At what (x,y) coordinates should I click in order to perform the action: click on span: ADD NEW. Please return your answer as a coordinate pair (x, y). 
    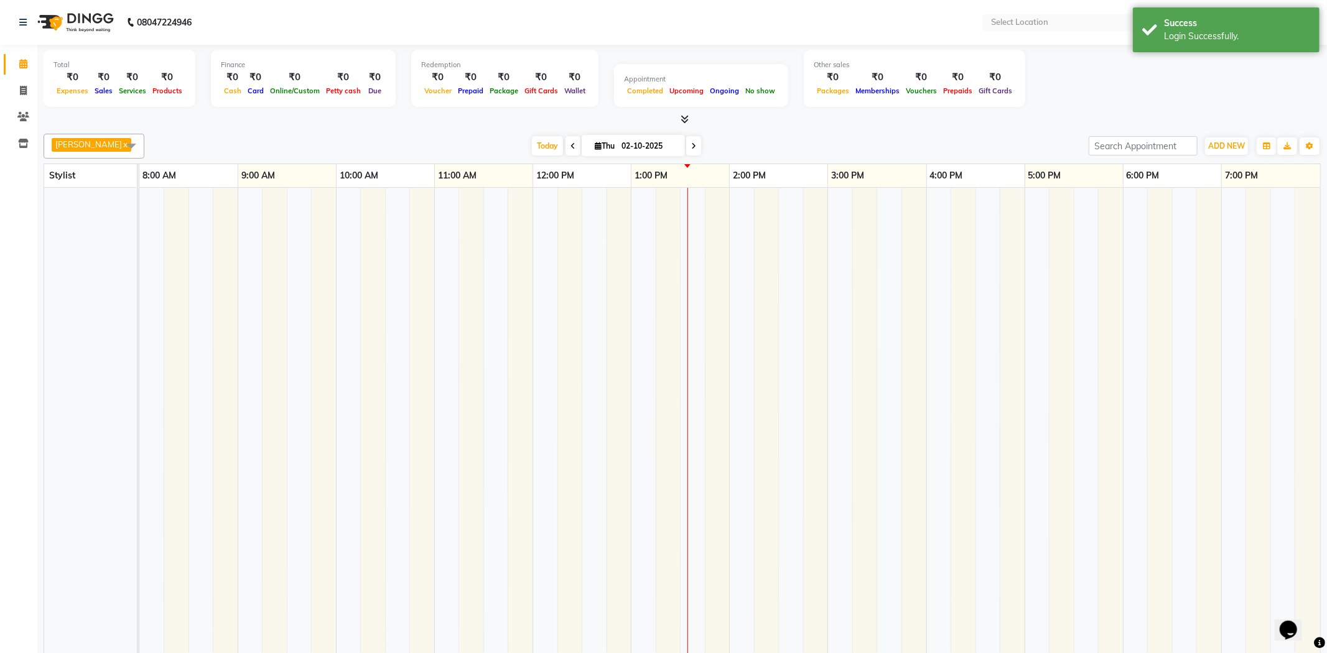
    Looking at the image, I should click on (1226, 146).